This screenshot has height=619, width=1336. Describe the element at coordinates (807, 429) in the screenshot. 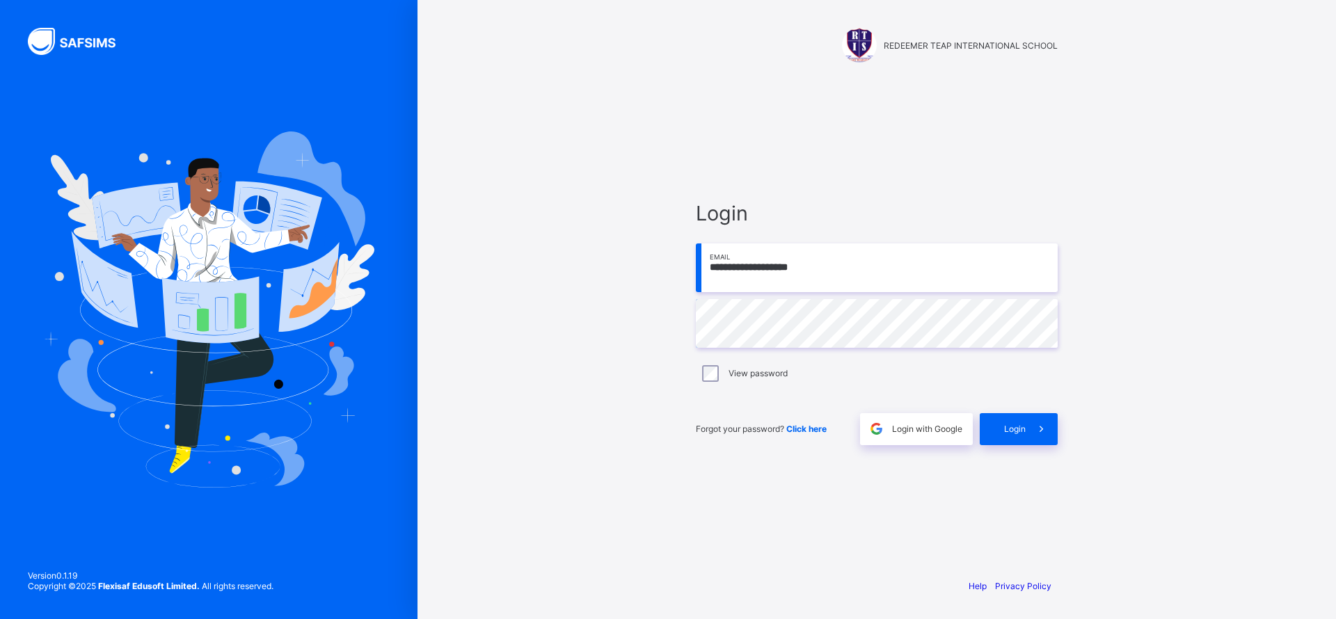

I see `a: Click here` at that location.